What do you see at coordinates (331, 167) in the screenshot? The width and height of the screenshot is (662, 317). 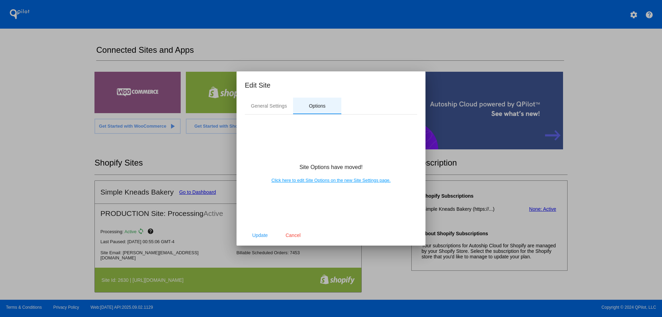 I see `h4: Site Options have moved!` at bounding box center [331, 167].